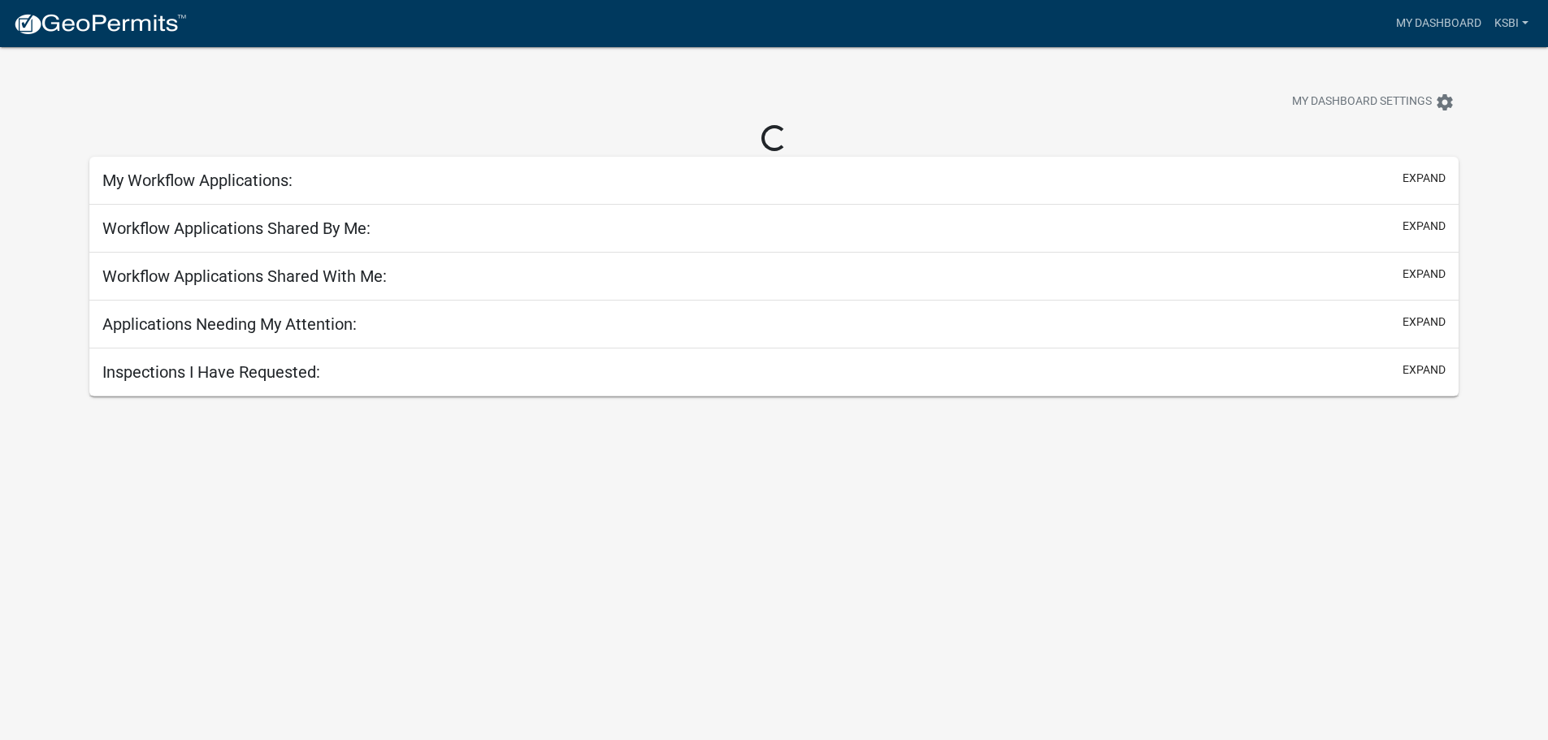  What do you see at coordinates (1438, 24) in the screenshot?
I see `a: My Dashboard` at bounding box center [1438, 24].